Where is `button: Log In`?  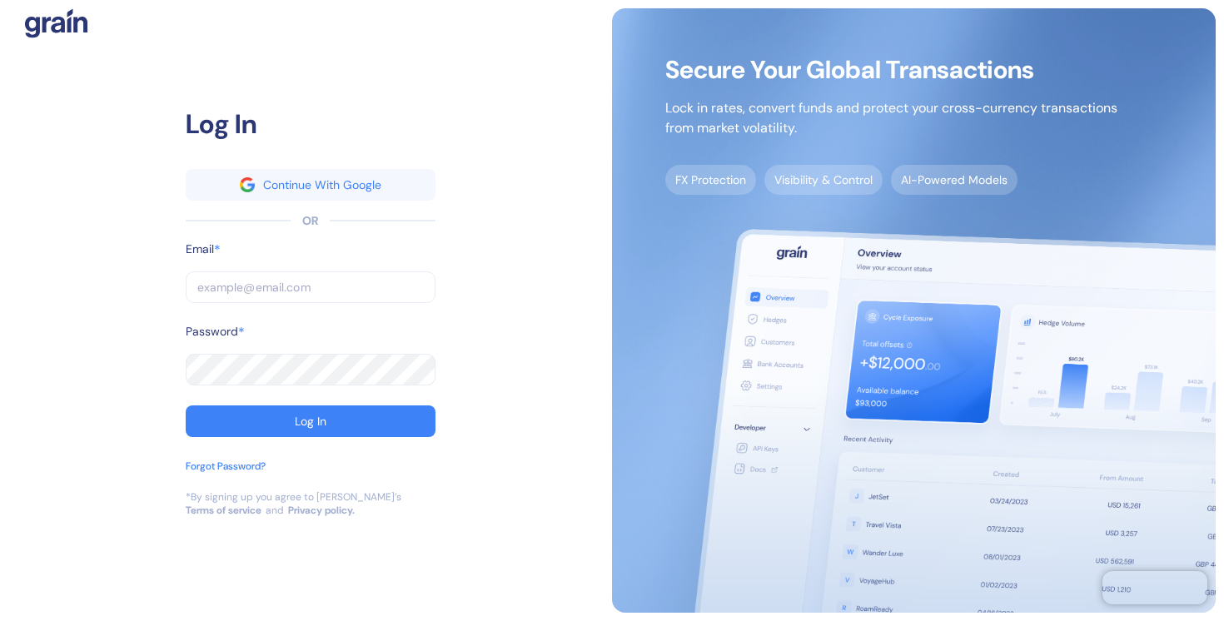 button: Log In is located at coordinates (311, 421).